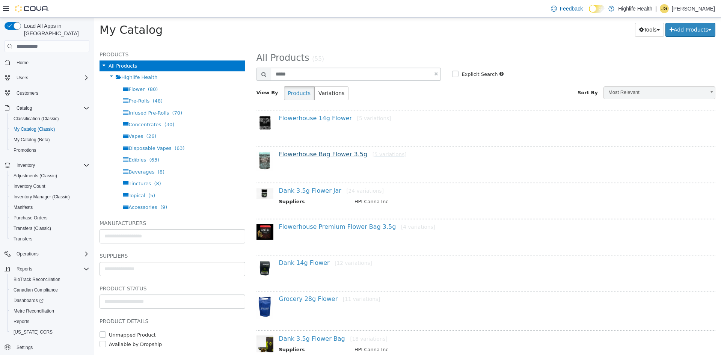 This screenshot has width=721, height=355. What do you see at coordinates (220, 333) in the screenshot?
I see `th: Suppliers` at bounding box center [220, 333].